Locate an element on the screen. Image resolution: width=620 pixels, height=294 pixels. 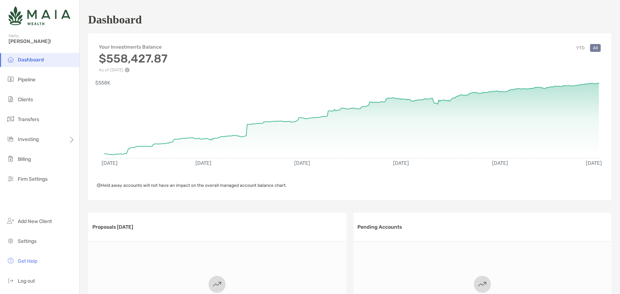
span: Log out is located at coordinates (26, 281).